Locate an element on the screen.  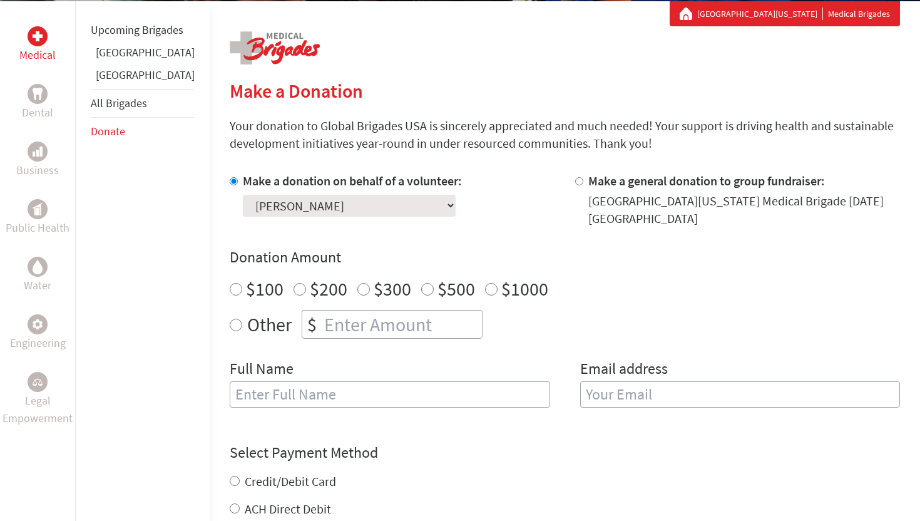
img: Medical is located at coordinates (38, 36).